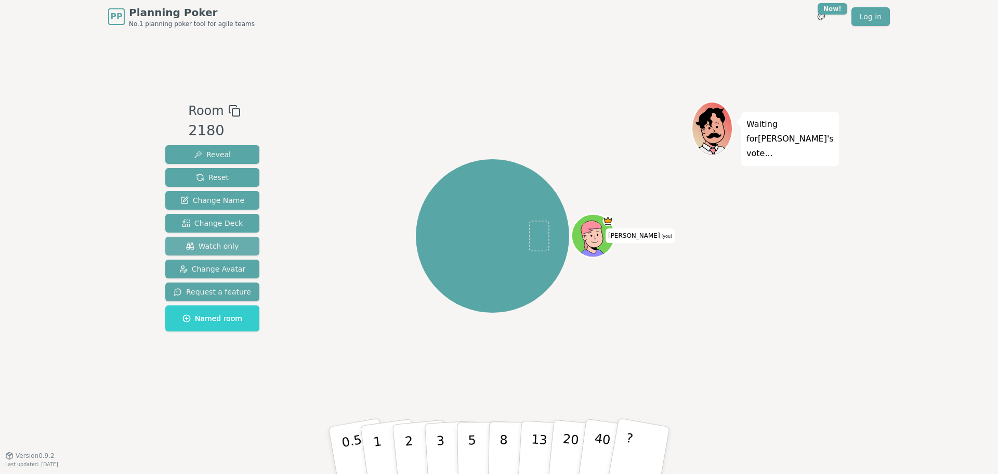 Image resolution: width=998 pixels, height=474 pixels. I want to click on span: Change Avatar, so click(213, 269).